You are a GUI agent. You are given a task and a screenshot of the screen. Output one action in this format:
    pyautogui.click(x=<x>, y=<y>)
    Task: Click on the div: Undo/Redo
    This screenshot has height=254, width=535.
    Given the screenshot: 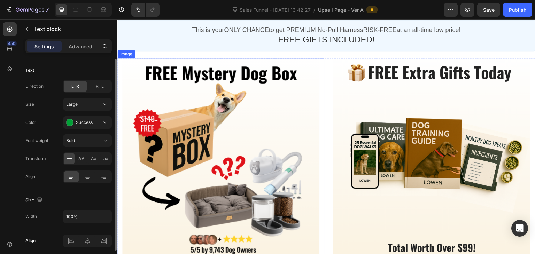 What is the action you would take?
    pyautogui.click(x=145, y=10)
    